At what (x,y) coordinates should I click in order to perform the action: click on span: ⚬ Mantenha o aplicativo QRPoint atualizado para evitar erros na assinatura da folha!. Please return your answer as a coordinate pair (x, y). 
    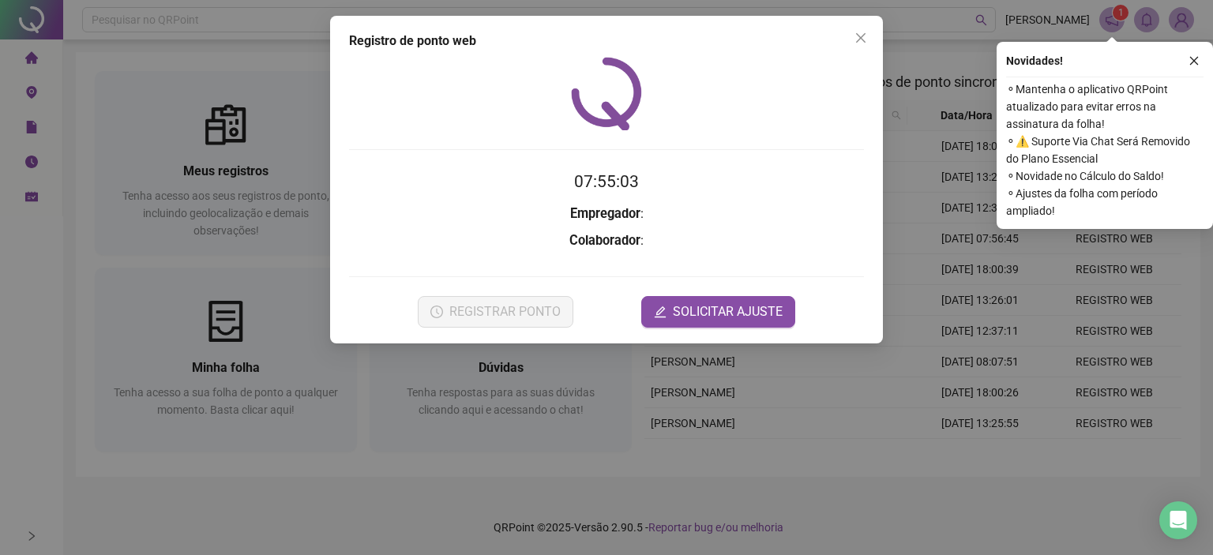
    Looking at the image, I should click on (1105, 107).